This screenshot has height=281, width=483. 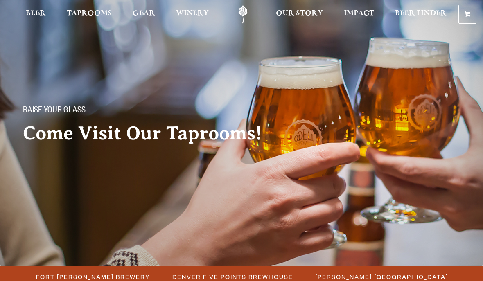 What do you see at coordinates (421, 14) in the screenshot?
I see `span: Beer Finder` at bounding box center [421, 14].